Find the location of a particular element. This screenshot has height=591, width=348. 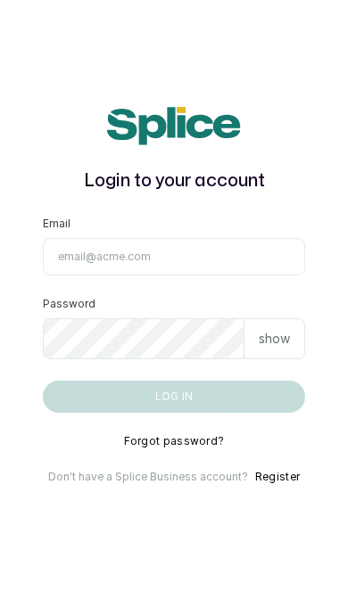

input: email@acme.com is located at coordinates (174, 257).